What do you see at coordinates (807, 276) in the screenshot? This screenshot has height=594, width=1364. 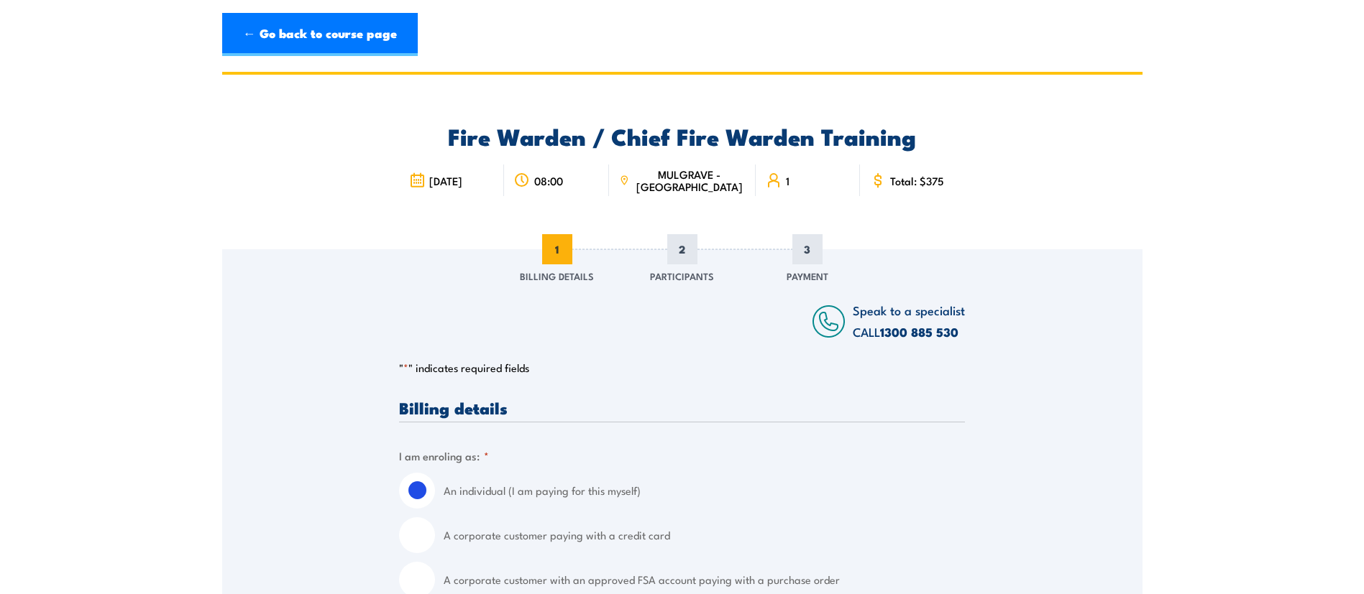 I see `span: Payment` at bounding box center [807, 276].